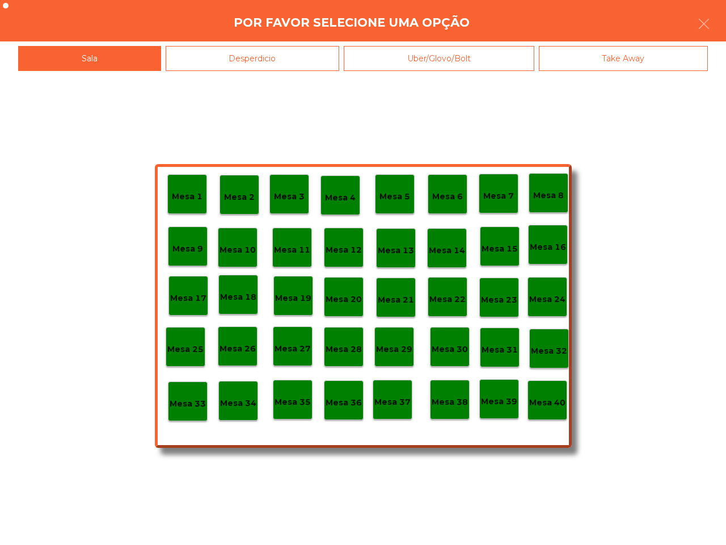 This screenshot has width=726, height=545. I want to click on p: Mesa 19, so click(293, 298).